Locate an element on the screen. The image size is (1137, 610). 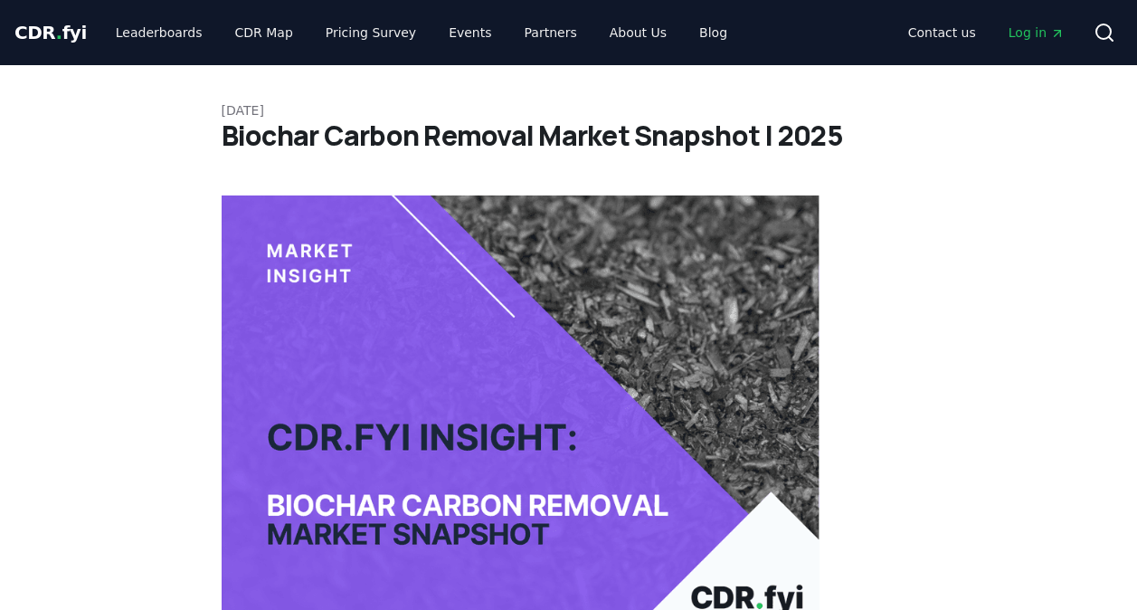
a: Log in is located at coordinates (1036, 33).